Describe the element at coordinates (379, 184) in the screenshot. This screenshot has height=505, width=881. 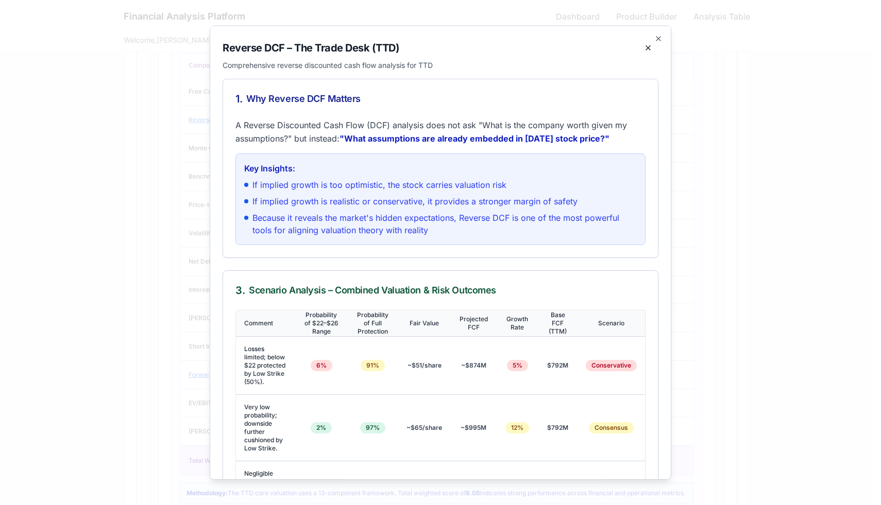
I see `span: If implied growth is too optimistic, the stock carries valuation risk` at that location.